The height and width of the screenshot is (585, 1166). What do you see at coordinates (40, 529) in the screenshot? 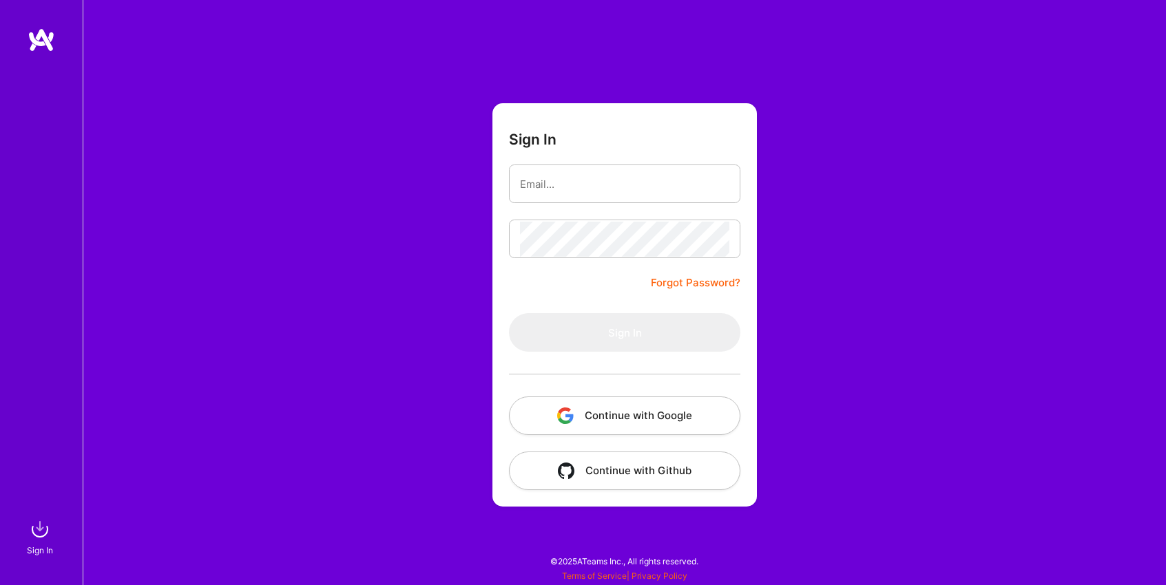
I see `img: sign in` at bounding box center [40, 529].